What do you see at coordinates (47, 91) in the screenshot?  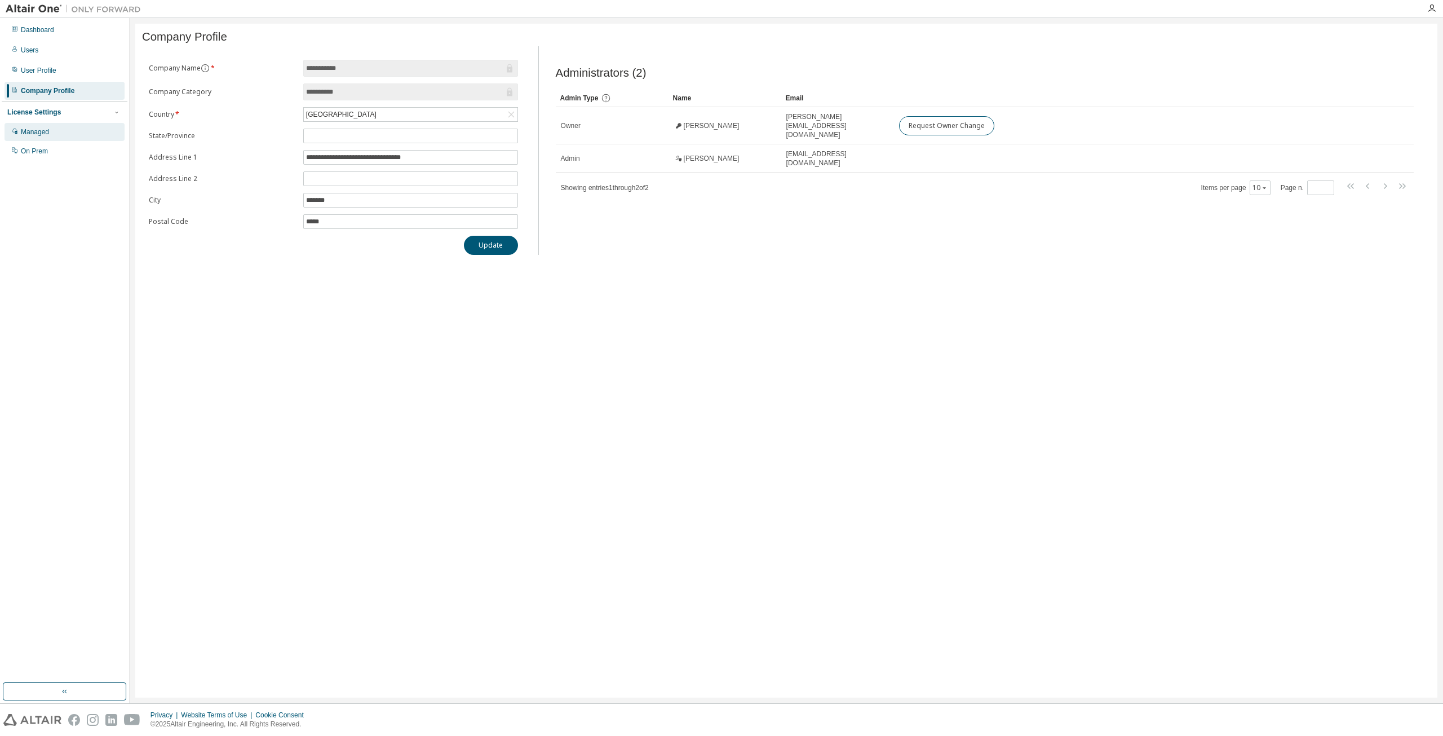 I see `div: Company Profile` at bounding box center [47, 91].